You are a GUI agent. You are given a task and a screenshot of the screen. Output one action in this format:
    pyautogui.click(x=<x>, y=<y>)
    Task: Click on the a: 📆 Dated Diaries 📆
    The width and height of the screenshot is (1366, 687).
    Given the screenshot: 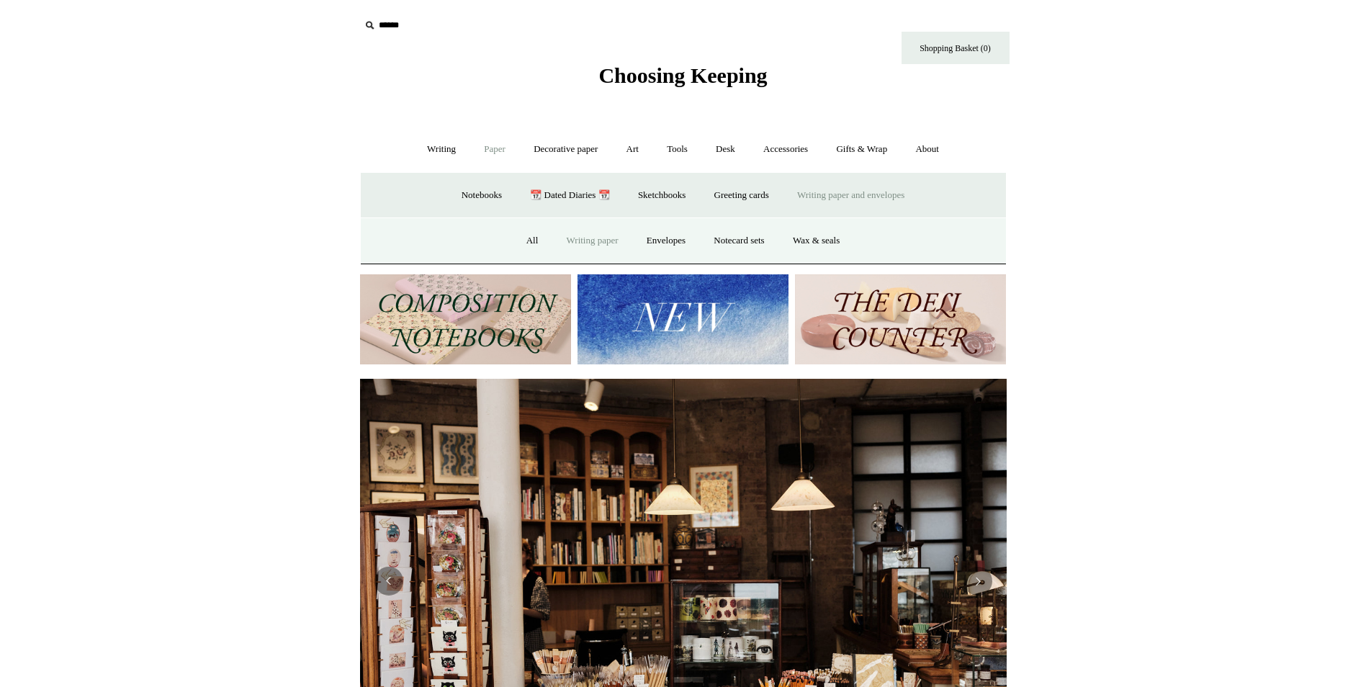 What is the action you would take?
    pyautogui.click(x=570, y=195)
    